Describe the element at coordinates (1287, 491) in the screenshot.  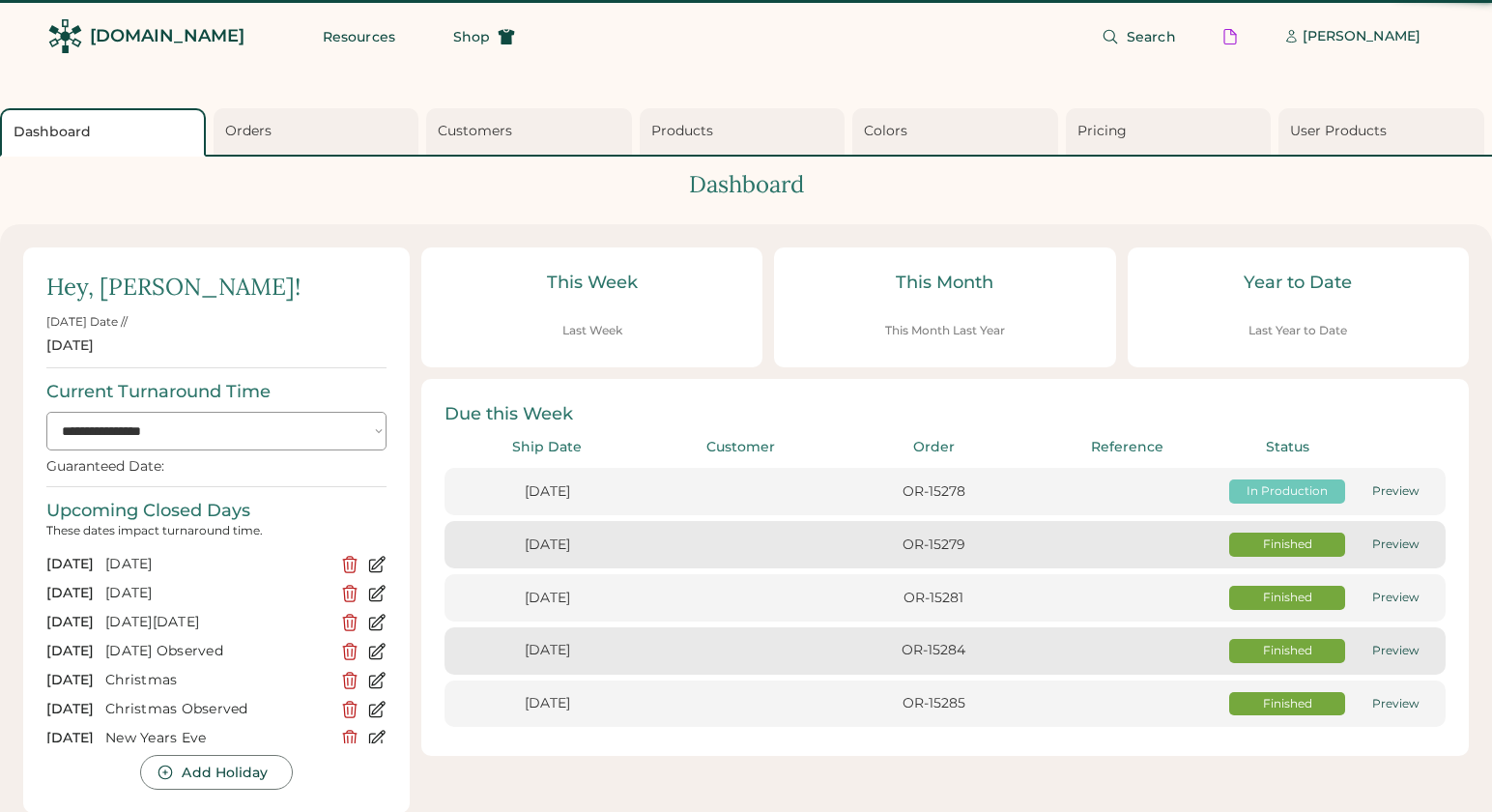
I see `div: In Production` at that location.